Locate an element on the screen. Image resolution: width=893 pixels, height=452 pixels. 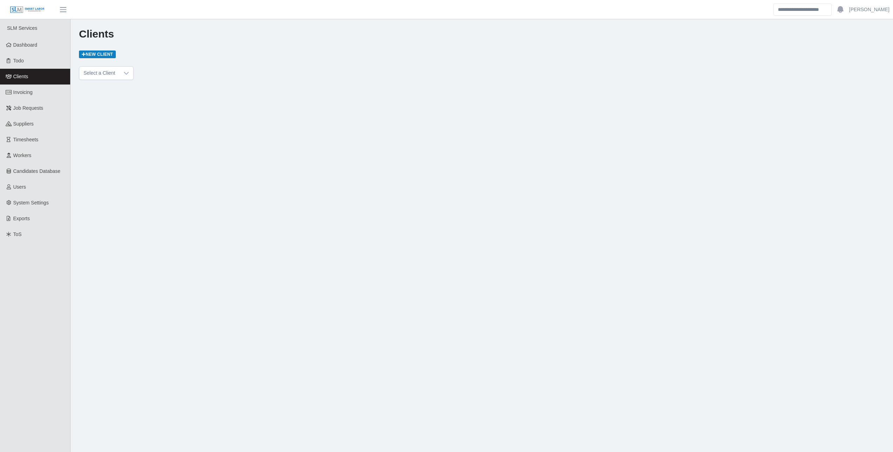
span: Exports is located at coordinates (21, 219).